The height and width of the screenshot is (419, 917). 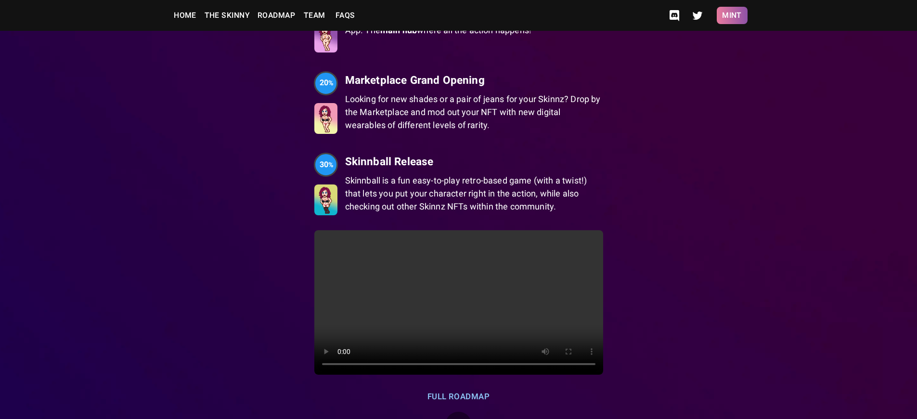 What do you see at coordinates (459, 397) in the screenshot?
I see `button: Full Roadmap` at bounding box center [459, 397].